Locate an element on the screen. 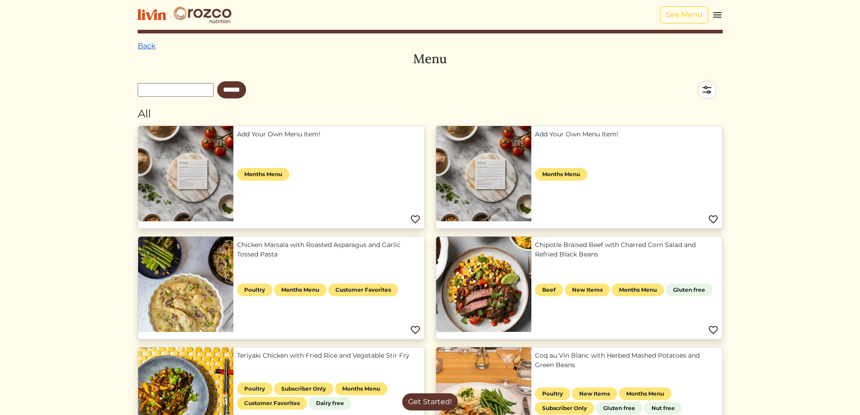 The image size is (860, 415). img: filter-5a7d962c2457a2d01fc3f3b070ac7679cf81506dd4bc827d76cf1eb68fb85cd7.svg is located at coordinates (707, 90).